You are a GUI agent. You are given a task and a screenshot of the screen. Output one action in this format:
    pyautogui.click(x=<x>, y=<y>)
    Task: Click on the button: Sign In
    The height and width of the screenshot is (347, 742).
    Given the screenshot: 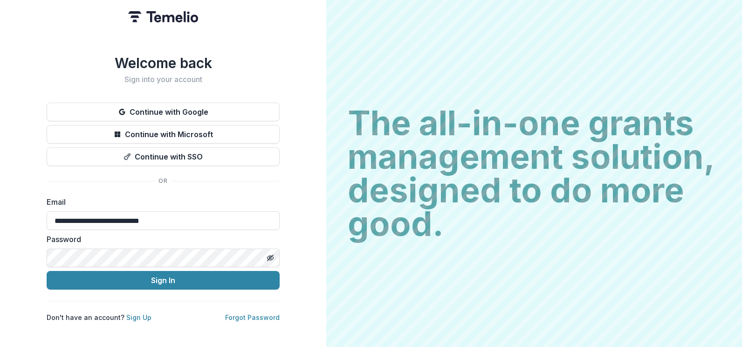 What is the action you would take?
    pyautogui.click(x=163, y=280)
    